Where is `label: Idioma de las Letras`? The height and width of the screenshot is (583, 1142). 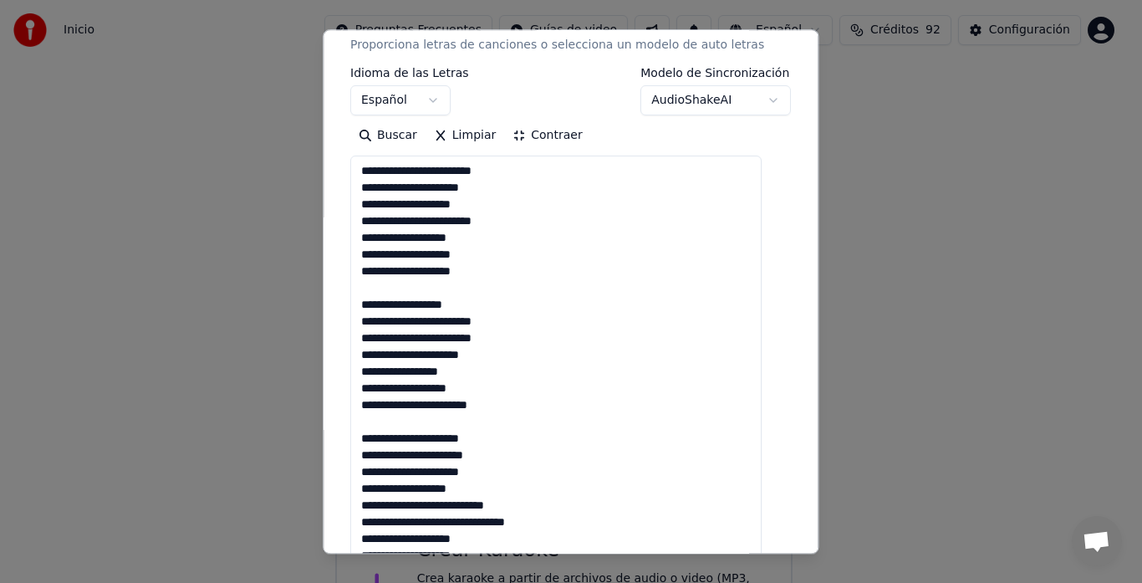 label: Idioma de las Letras is located at coordinates (410, 74).